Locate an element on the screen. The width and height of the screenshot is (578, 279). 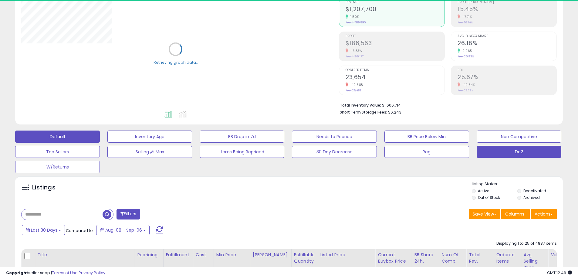
small: -10.84% is located at coordinates (468, 85).